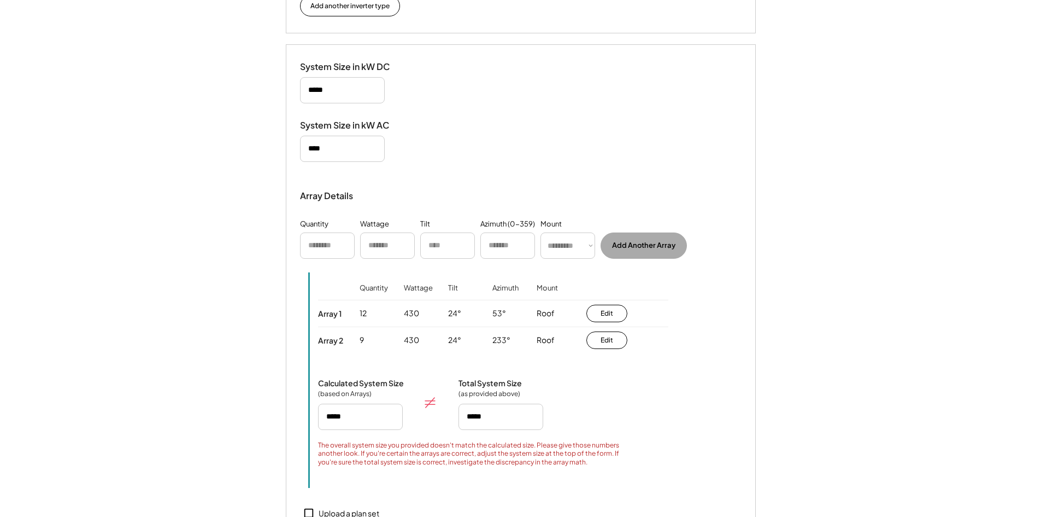 Image resolution: width=1041 pixels, height=517 pixels. What do you see at coordinates (327, 196) in the screenshot?
I see `div: Array Details` at bounding box center [327, 196].